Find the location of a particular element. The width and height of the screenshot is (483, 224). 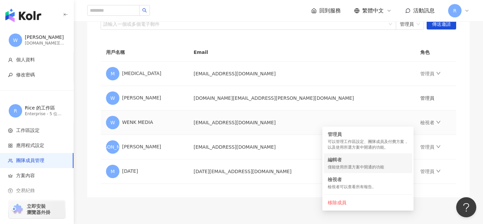

span: 方案內容 is located at coordinates (25, 176).